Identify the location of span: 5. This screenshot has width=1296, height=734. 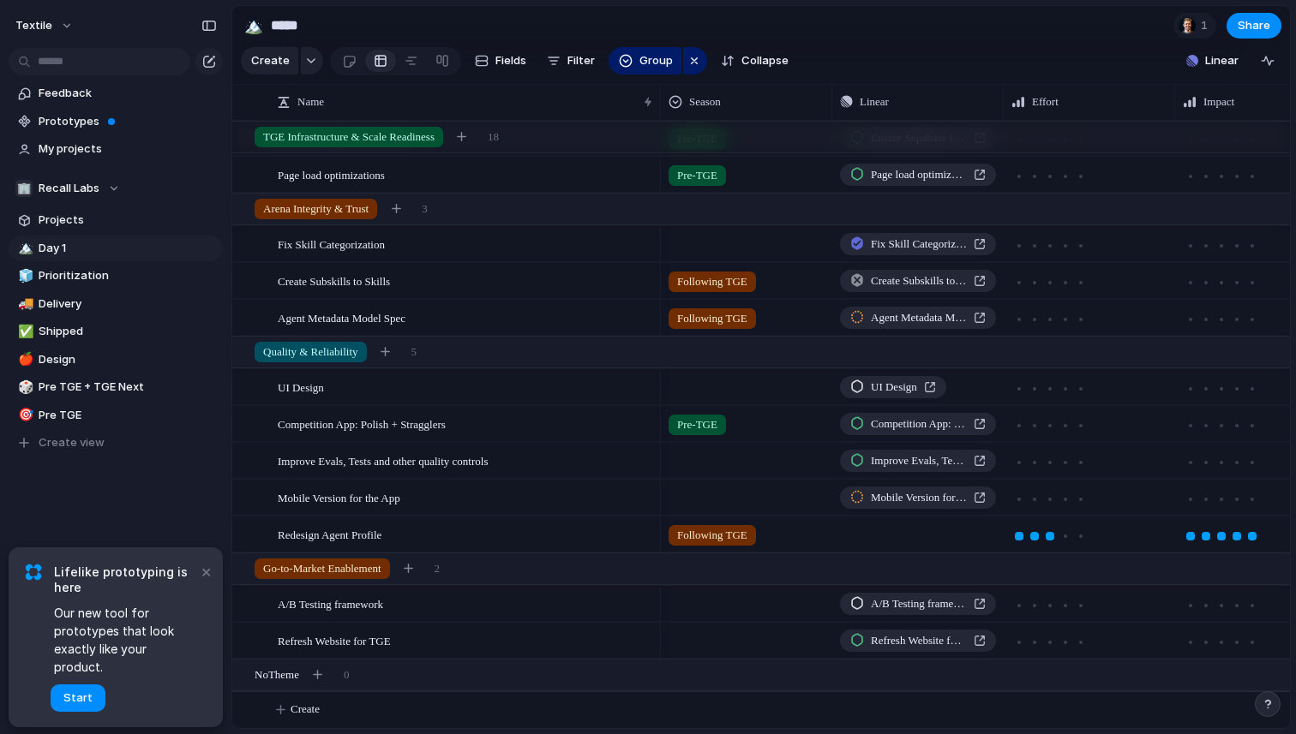
(414, 352).